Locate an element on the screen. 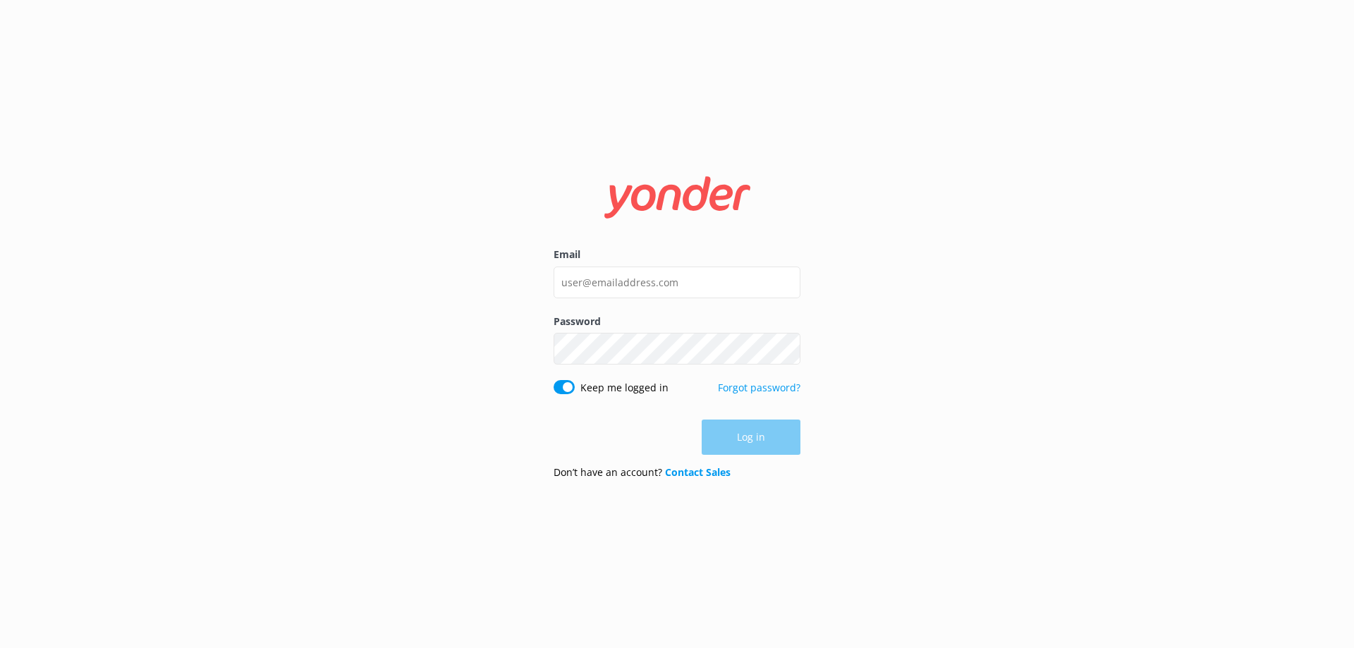 This screenshot has width=1354, height=648. a: Contact Sales is located at coordinates (697, 472).